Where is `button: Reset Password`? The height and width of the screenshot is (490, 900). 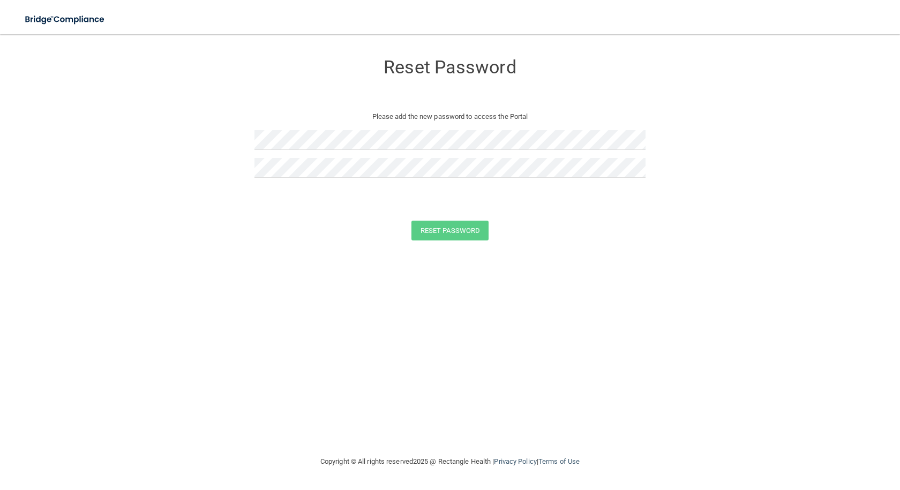 button: Reset Password is located at coordinates (450, 230).